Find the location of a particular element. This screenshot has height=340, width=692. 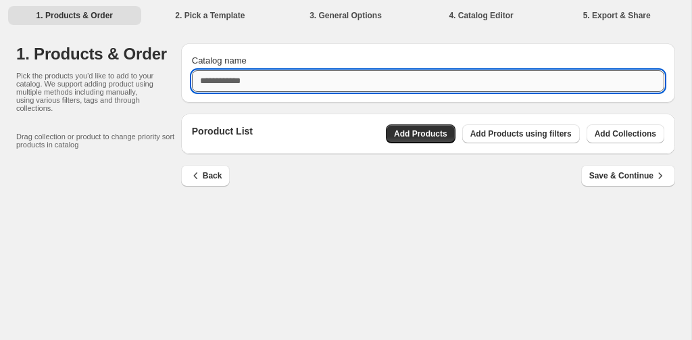

span: Add Collections is located at coordinates (625, 134).